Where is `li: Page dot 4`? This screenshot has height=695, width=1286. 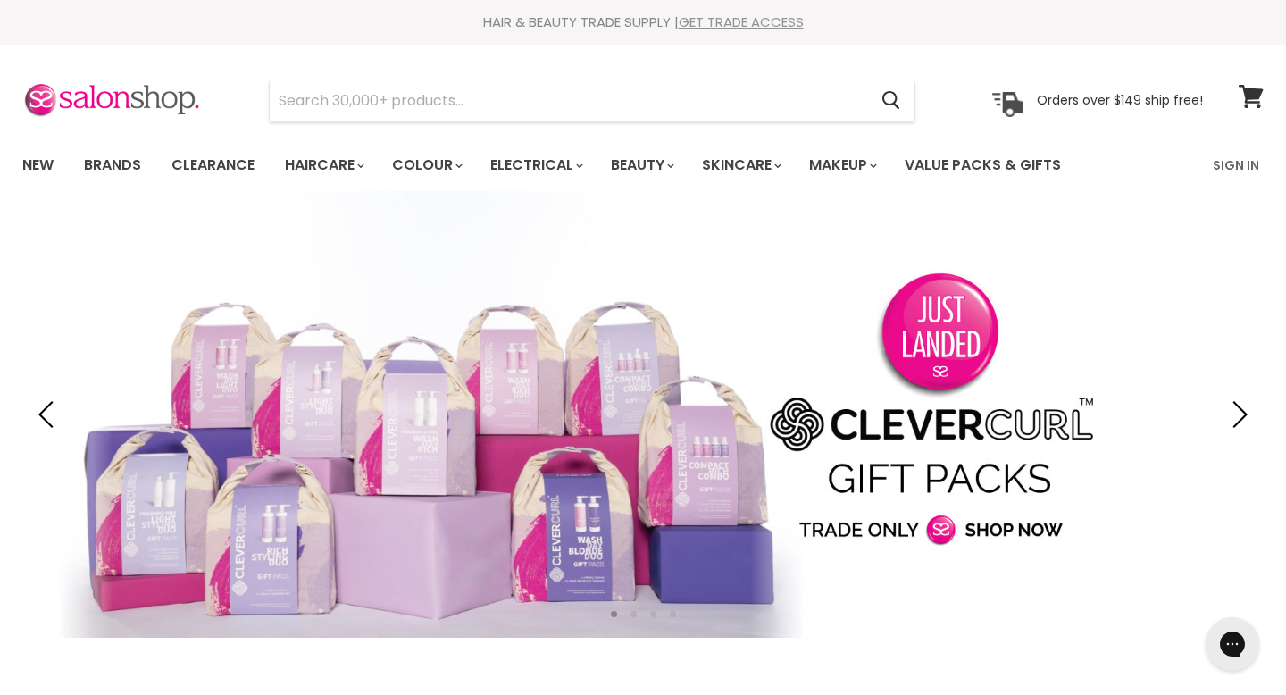 li: Page dot 4 is located at coordinates (673, 614).